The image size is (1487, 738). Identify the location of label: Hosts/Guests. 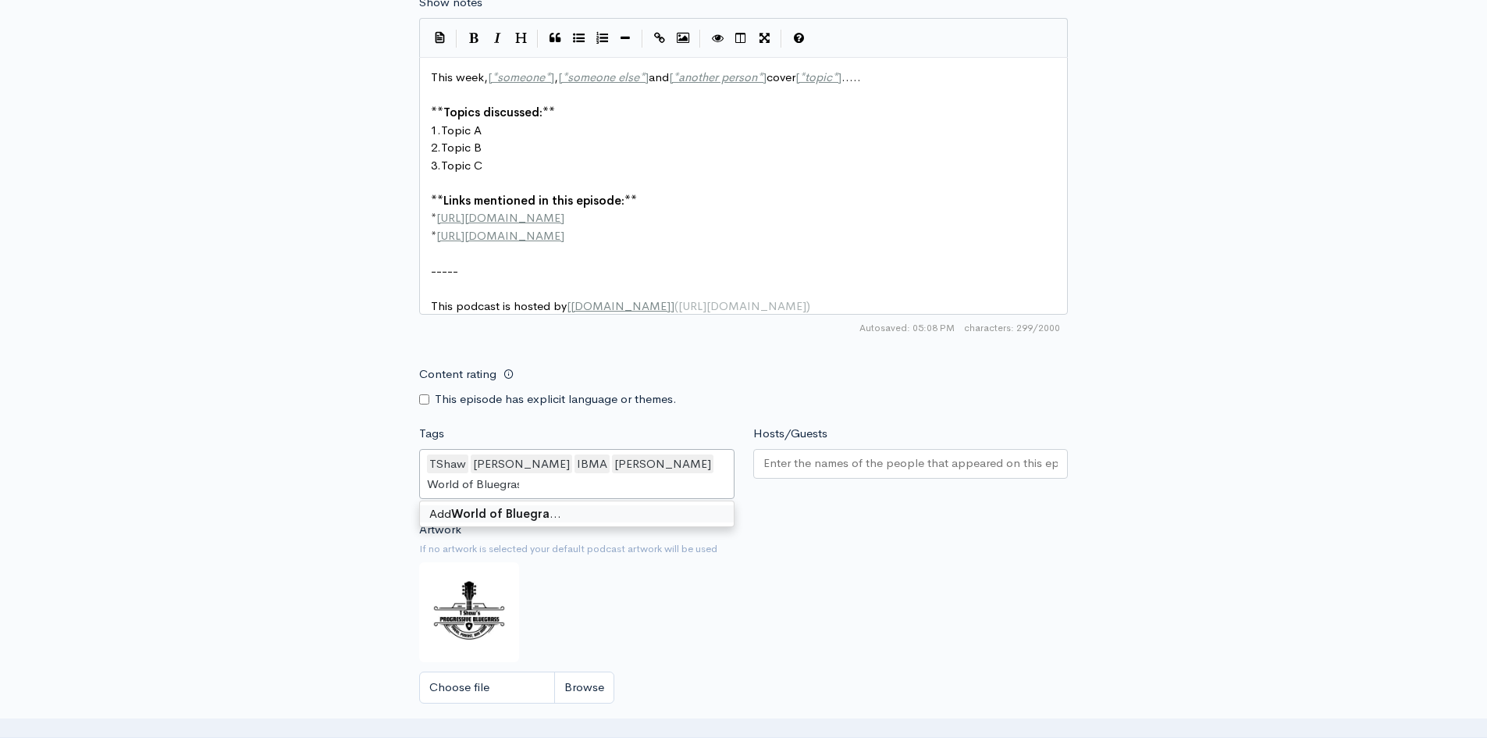
(790, 433).